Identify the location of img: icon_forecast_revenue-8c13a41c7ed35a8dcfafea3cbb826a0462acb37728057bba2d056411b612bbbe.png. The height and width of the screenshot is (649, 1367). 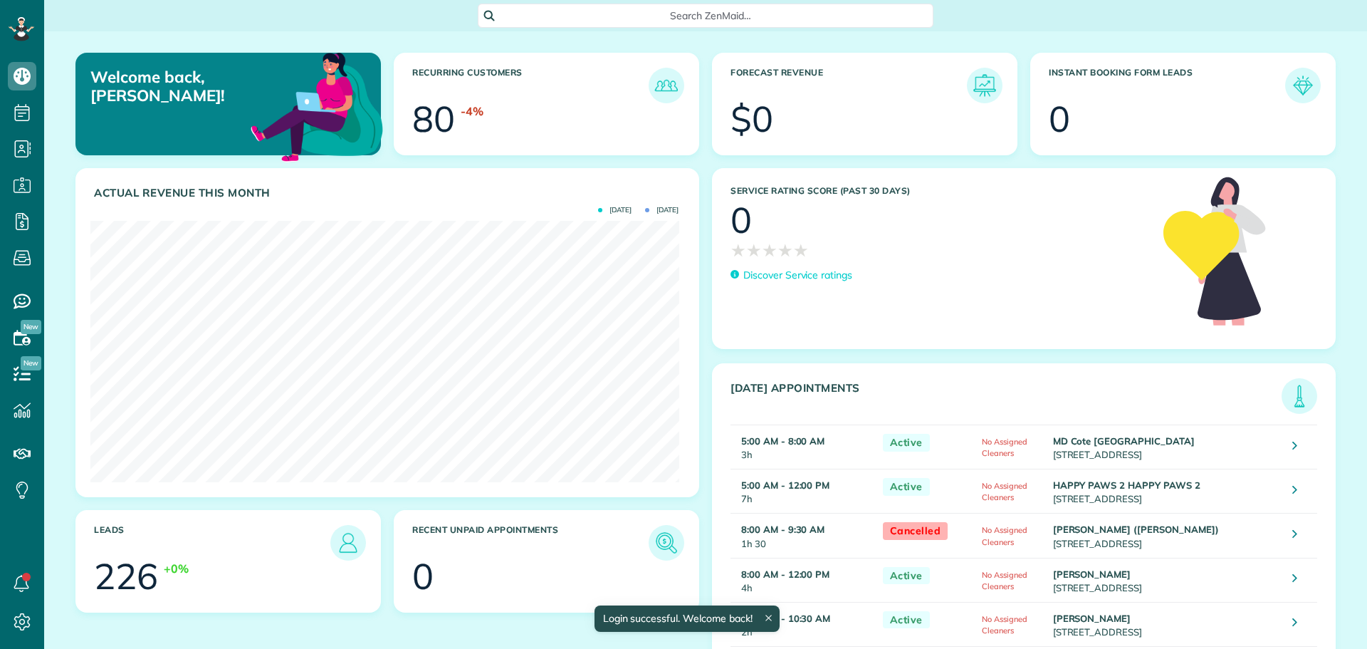
(985, 85).